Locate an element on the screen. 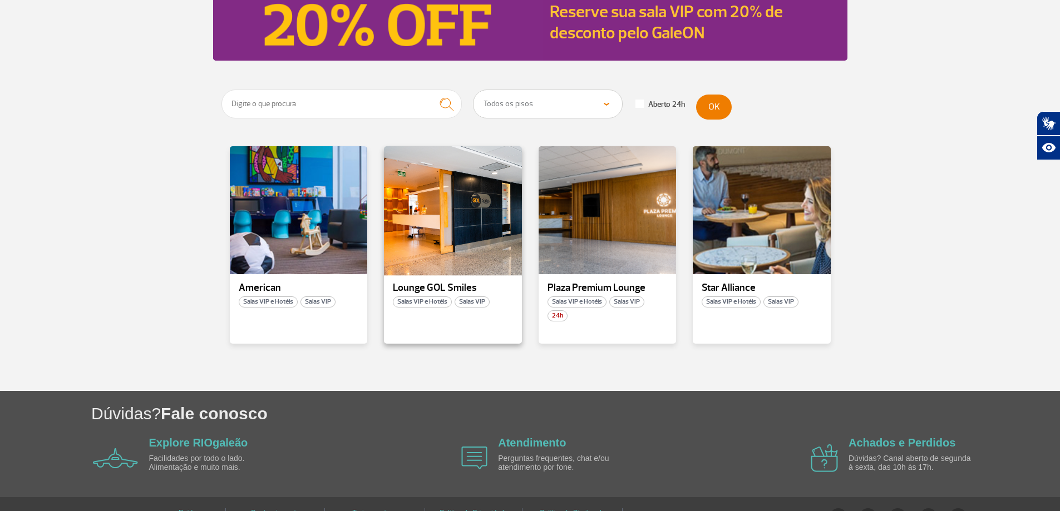 The height and width of the screenshot is (511, 1060). a: Reserve sua sala VIP com 20% de desconto pelo GaleON is located at coordinates (666, 22).